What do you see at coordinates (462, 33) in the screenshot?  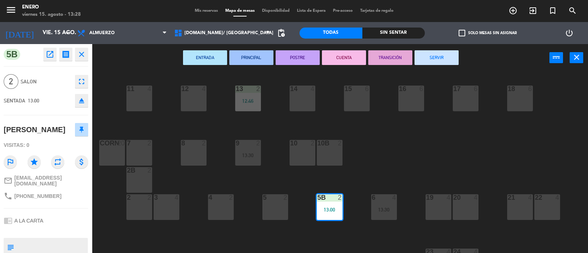 I see `span: check_box_outline_blank` at bounding box center [462, 33].